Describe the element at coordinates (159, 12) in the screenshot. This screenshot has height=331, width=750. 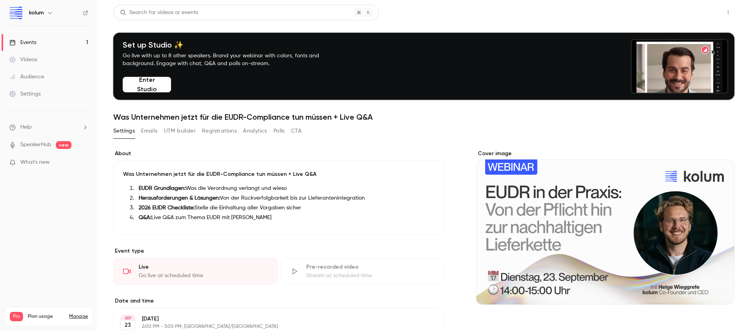
I see `div: Search for videos or events` at that location.